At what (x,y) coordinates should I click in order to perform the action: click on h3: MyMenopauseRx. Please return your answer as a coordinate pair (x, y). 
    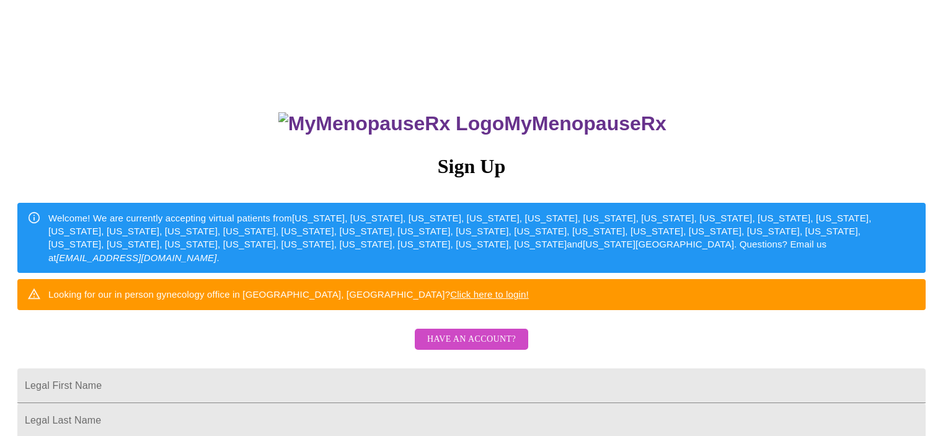
    Looking at the image, I should click on (473, 123).